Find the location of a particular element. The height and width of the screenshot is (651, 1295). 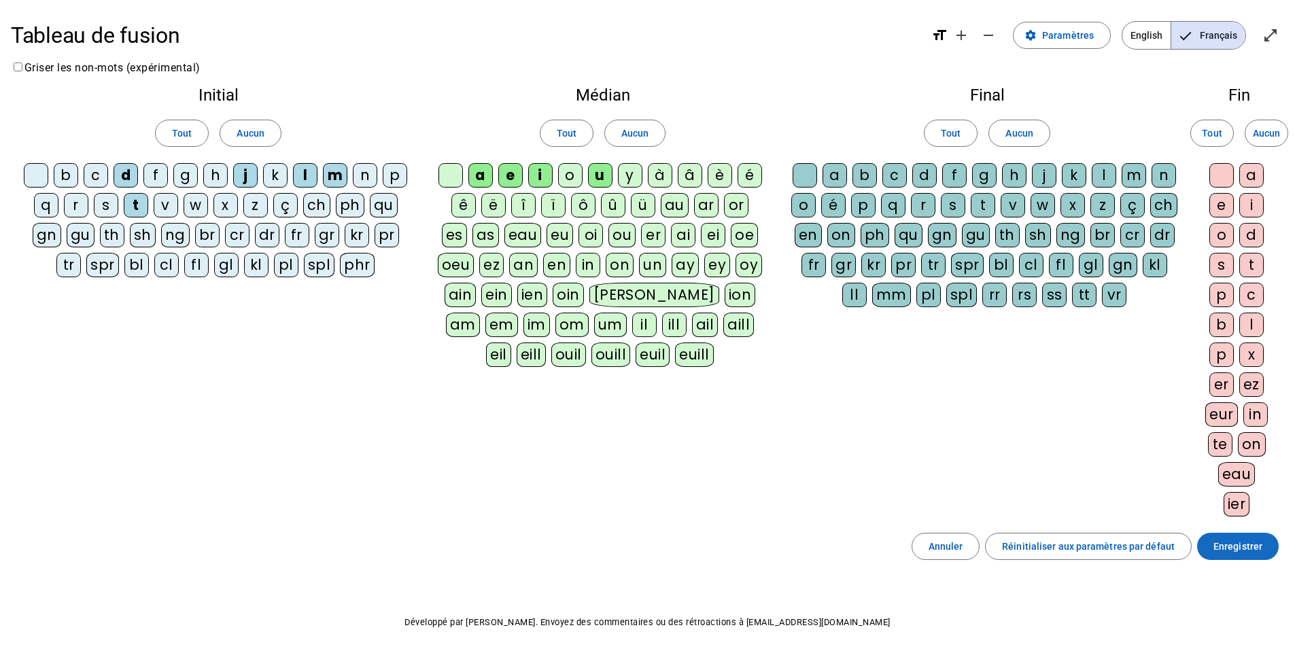

div: kr is located at coordinates (874, 265).